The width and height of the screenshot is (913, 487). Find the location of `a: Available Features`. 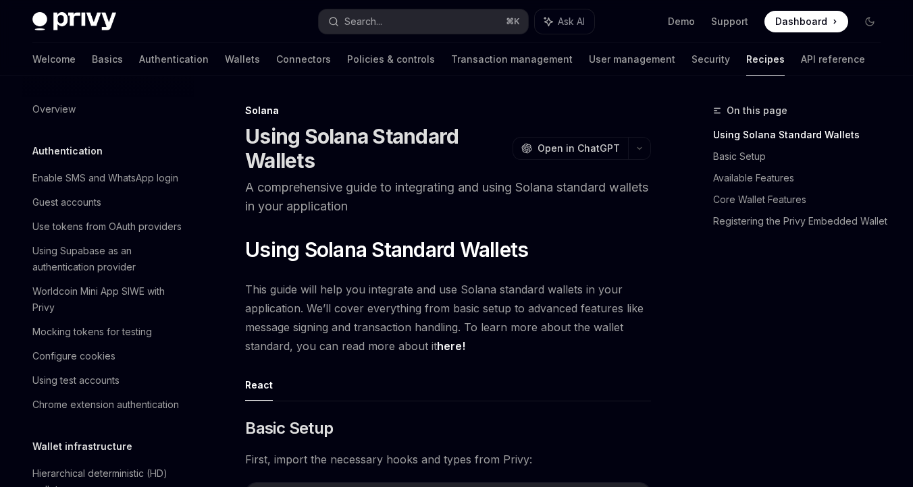

a: Available Features is located at coordinates (802, 178).